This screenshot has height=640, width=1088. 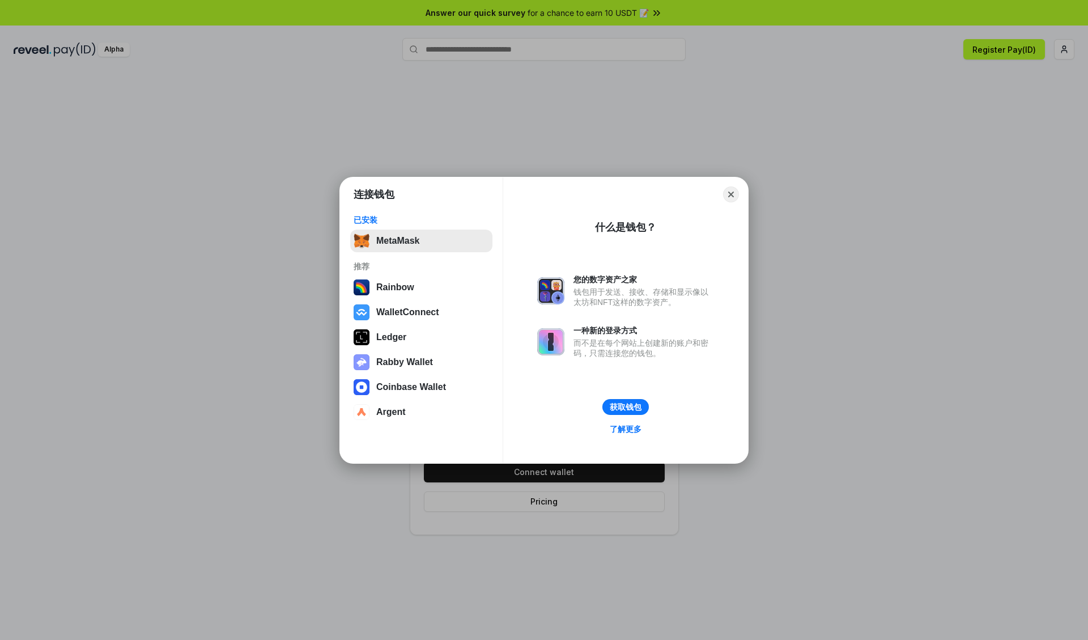 I want to click on div: Argent, so click(x=391, y=412).